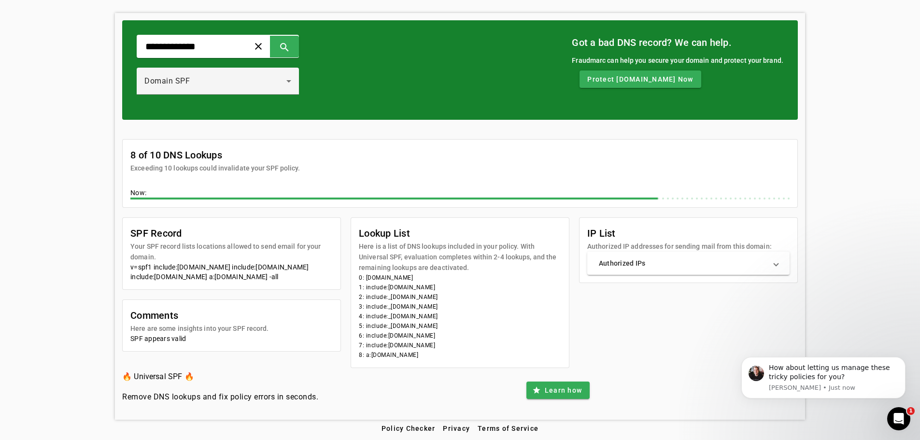 This screenshot has height=440, width=920. Describe the element at coordinates (215, 155) in the screenshot. I see `mat-card-title: 8 of 10 DNS Lookups` at that location.